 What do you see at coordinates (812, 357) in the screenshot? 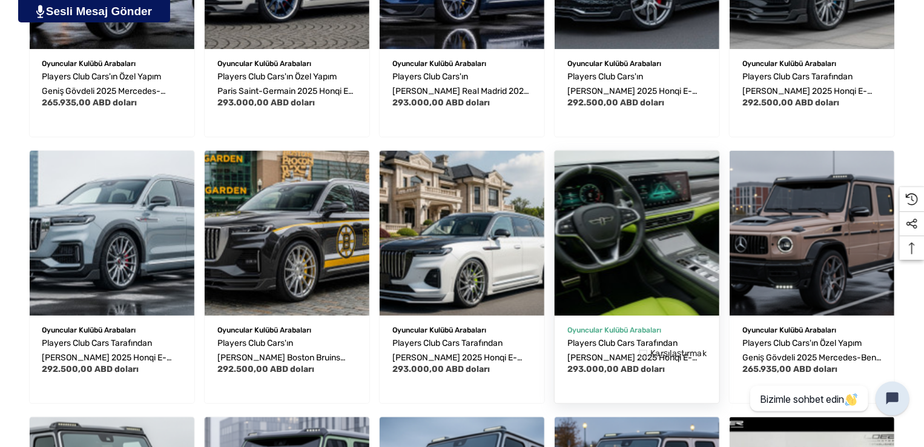
I see `font: Players Club Cars'ın Özel Yapım Geniş Gövdeli 2025 Mercedes-Benz G580'i | REF G5800818202503` at bounding box center [812, 357].